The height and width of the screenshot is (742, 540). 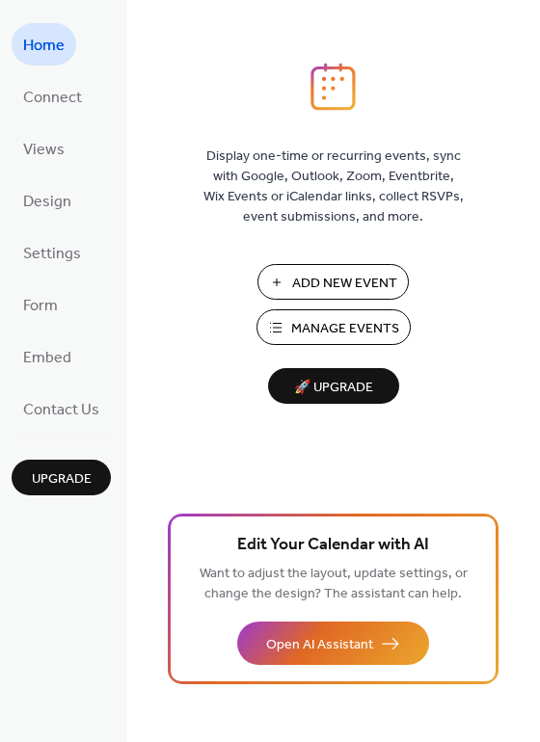 What do you see at coordinates (61, 409) in the screenshot?
I see `a: Contact Us` at bounding box center [61, 409].